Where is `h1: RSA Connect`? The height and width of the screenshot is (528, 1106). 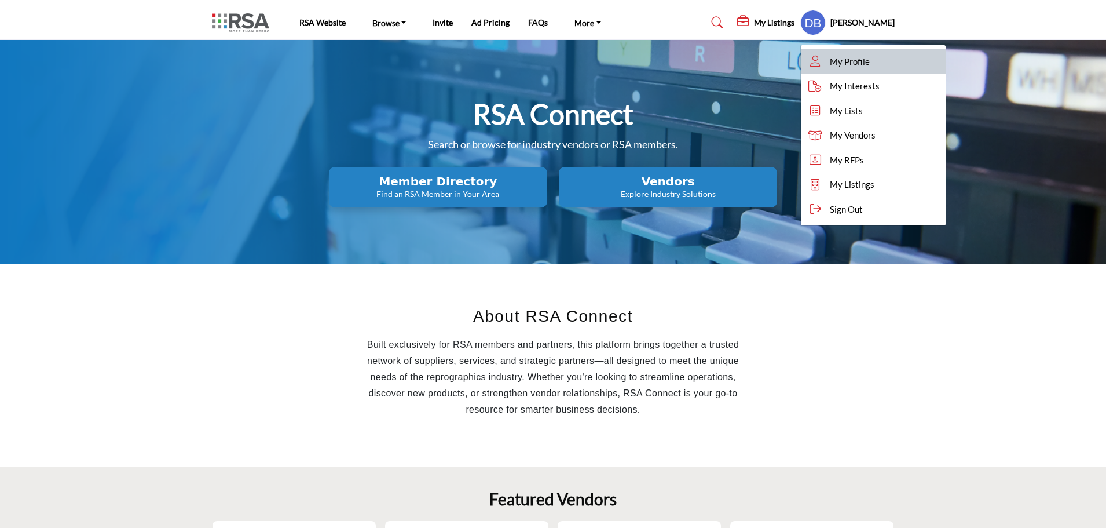
h1: RSA Connect is located at coordinates (553, 114).